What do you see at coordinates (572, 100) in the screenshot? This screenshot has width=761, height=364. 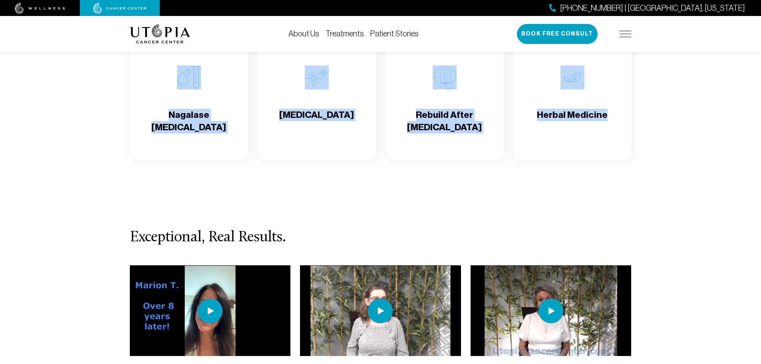 I see `a: Herbal MedicineHerbal Medicine` at bounding box center [572, 100].